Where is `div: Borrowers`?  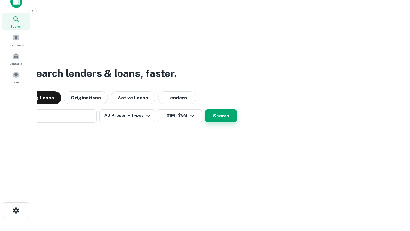
div: Borrowers is located at coordinates (16, 40).